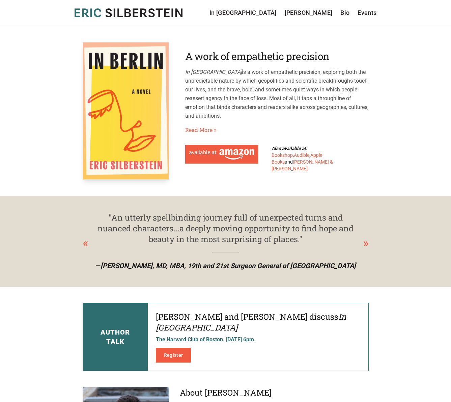 Image resolution: width=451 pixels, height=402 pixels. Describe the element at coordinates (222, 154) in the screenshot. I see `img: Available at Amazon` at that location.